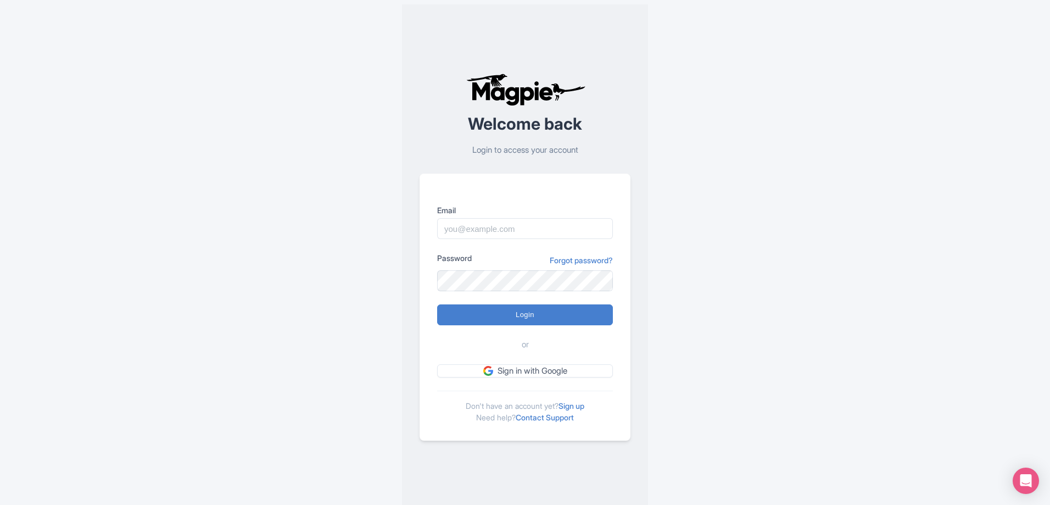  What do you see at coordinates (525, 150) in the screenshot?
I see `p: Login to access your account` at bounding box center [525, 150].